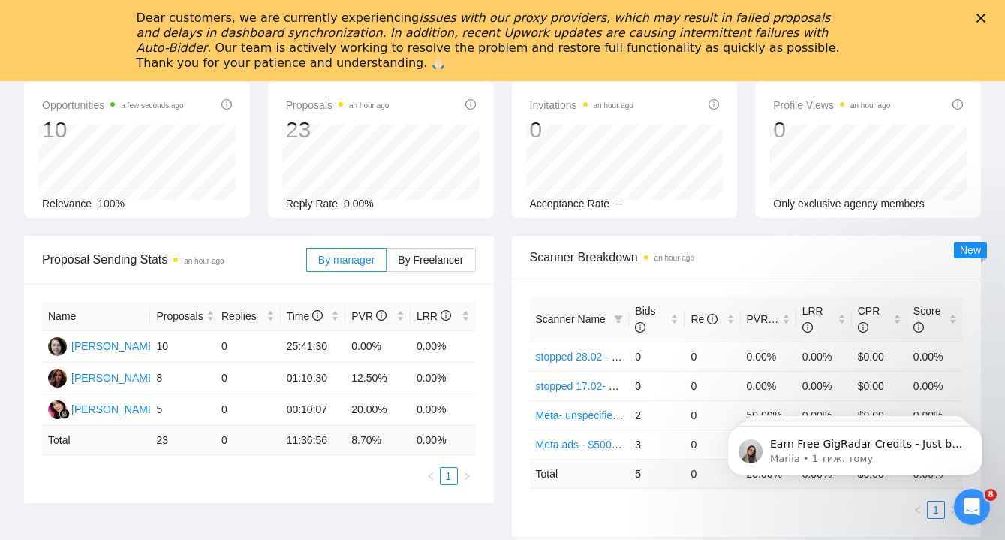 The width and height of the screenshot is (1005, 540). Describe the element at coordinates (570, 203) in the screenshot. I see `span: Acceptance Rate` at that location.